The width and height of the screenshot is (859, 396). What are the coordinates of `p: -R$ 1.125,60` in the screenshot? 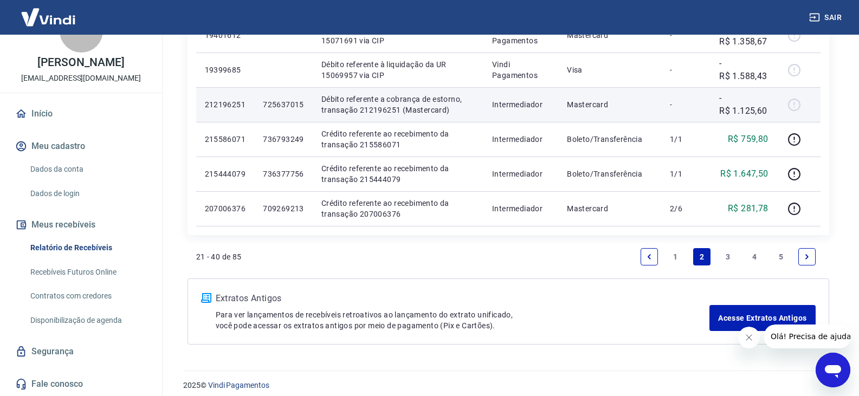 It's located at (743, 105).